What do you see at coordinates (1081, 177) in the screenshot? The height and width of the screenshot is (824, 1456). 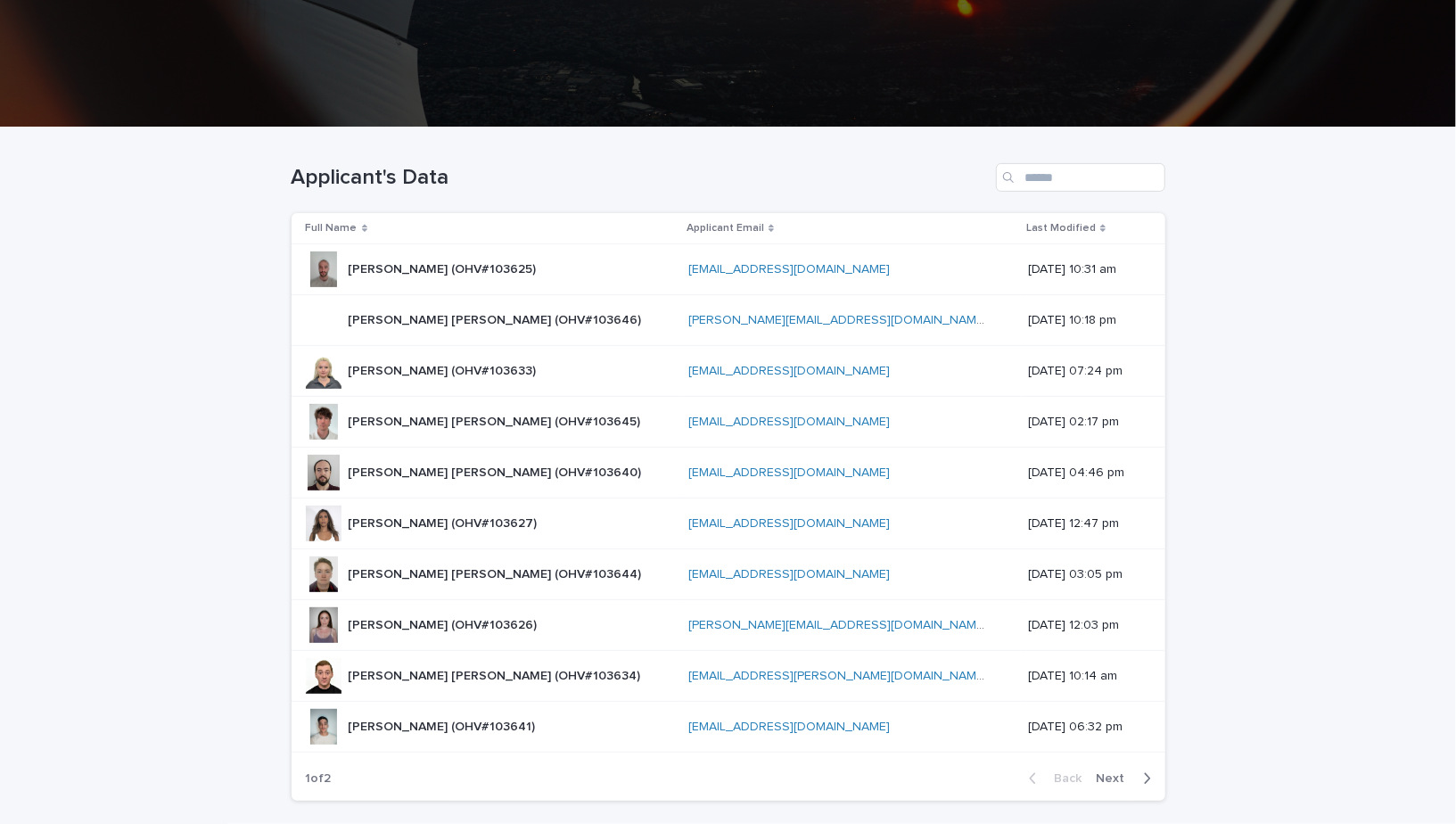 I see `div: Search` at bounding box center [1081, 177].